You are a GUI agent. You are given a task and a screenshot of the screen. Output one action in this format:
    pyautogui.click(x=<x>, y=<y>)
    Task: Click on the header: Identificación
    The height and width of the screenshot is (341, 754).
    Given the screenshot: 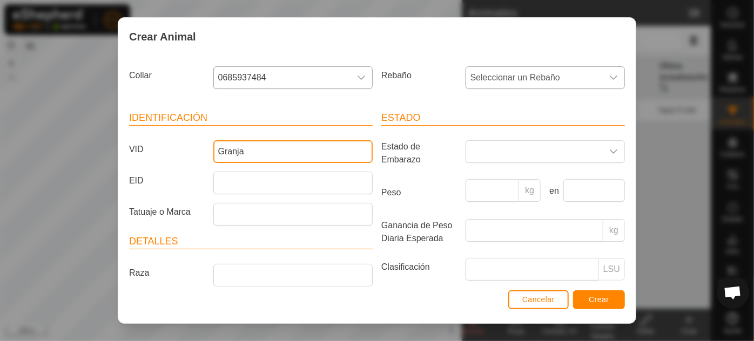 What is the action you would take?
    pyautogui.click(x=251, y=118)
    